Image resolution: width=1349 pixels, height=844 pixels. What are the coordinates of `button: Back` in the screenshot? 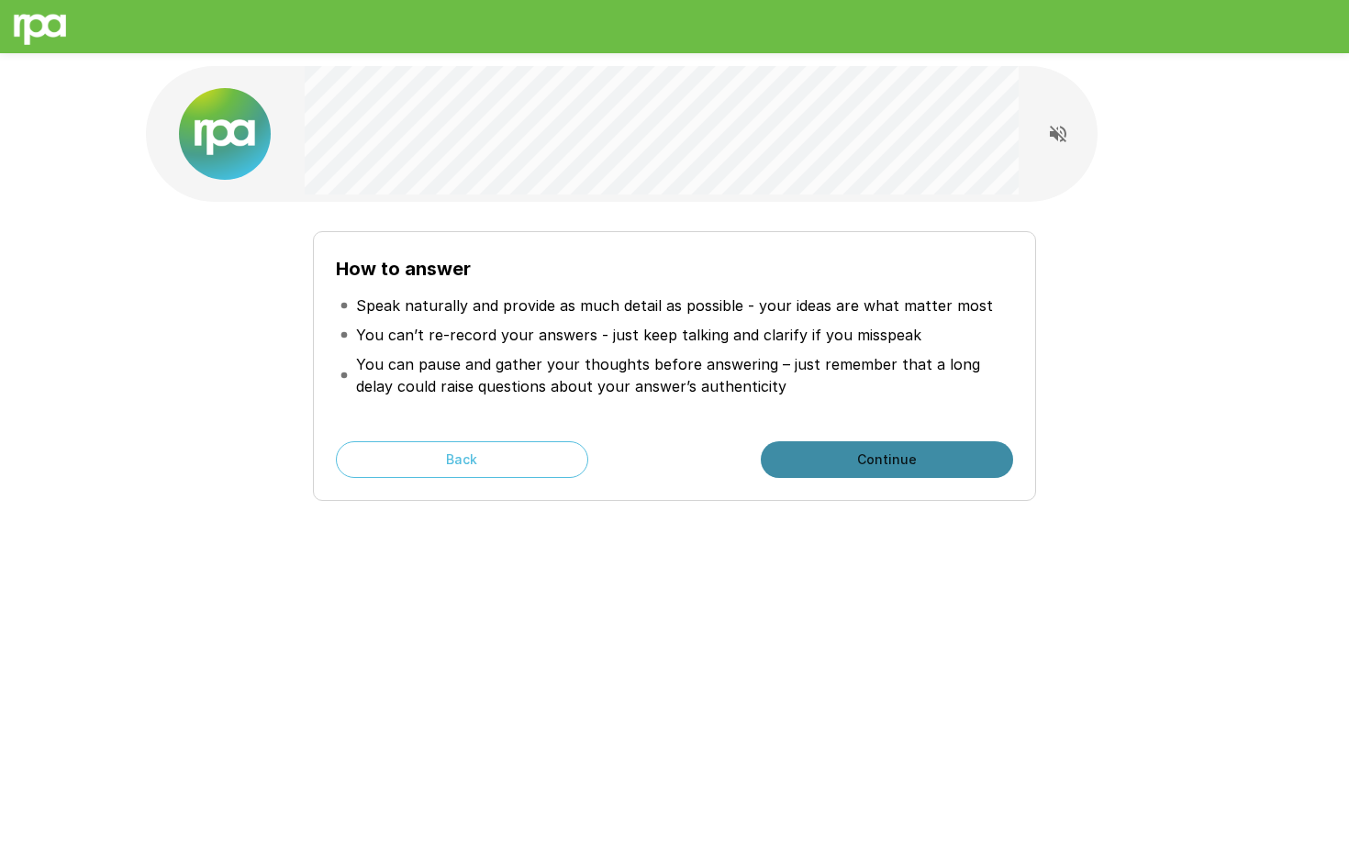 It's located at (462, 460).